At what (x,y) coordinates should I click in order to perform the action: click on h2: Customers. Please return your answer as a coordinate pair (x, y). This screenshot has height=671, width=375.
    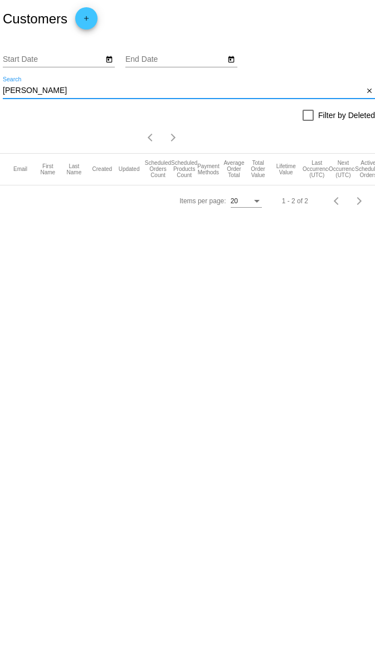
    Looking at the image, I should click on (35, 19).